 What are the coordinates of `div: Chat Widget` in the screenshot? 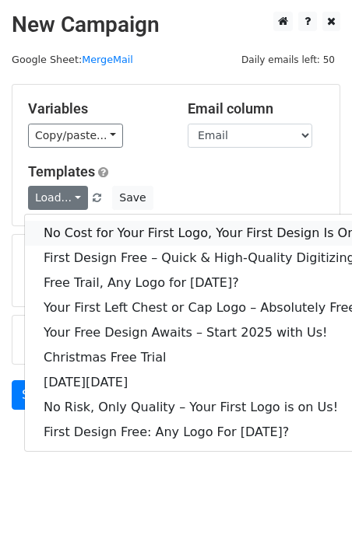 It's located at (313, 508).